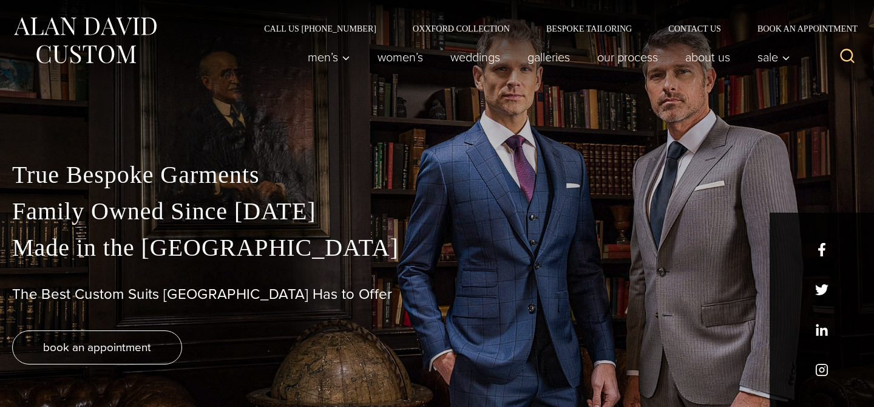  What do you see at coordinates (97, 347) in the screenshot?
I see `a: book an appointment` at bounding box center [97, 347].